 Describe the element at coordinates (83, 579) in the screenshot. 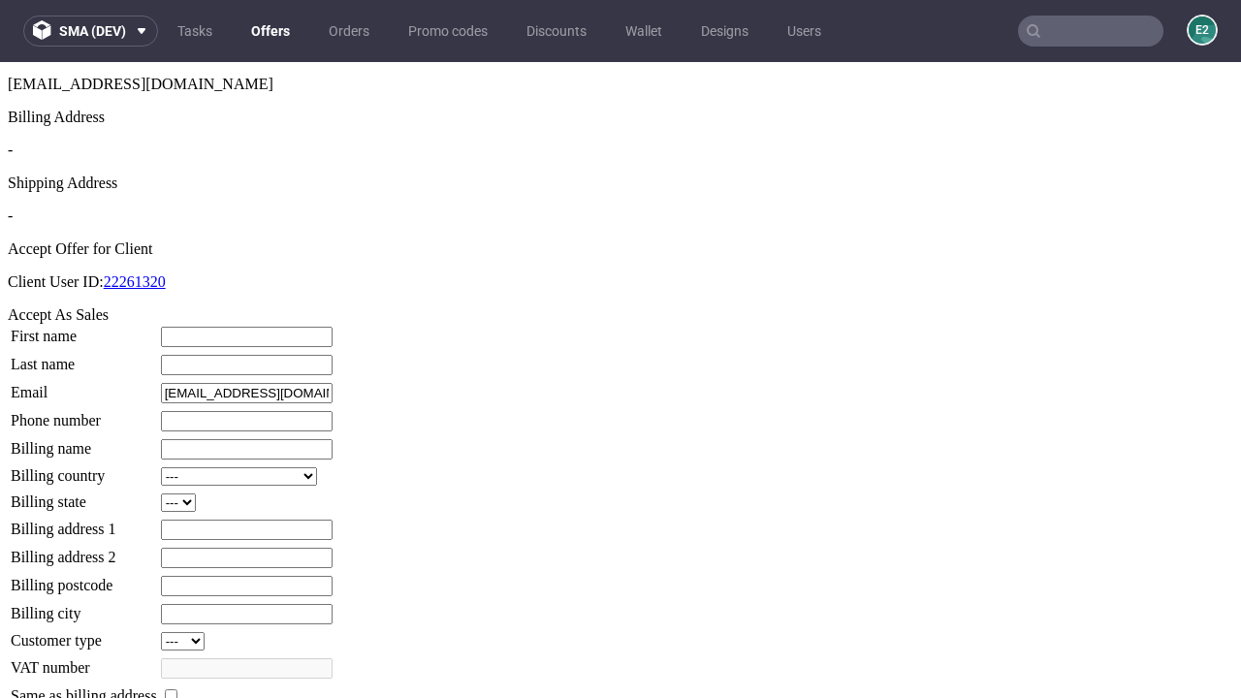

I see `td: Customer type` at that location.